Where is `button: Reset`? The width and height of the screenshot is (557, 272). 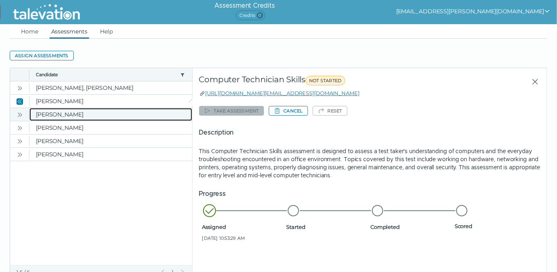 button: Reset is located at coordinates (330, 111).